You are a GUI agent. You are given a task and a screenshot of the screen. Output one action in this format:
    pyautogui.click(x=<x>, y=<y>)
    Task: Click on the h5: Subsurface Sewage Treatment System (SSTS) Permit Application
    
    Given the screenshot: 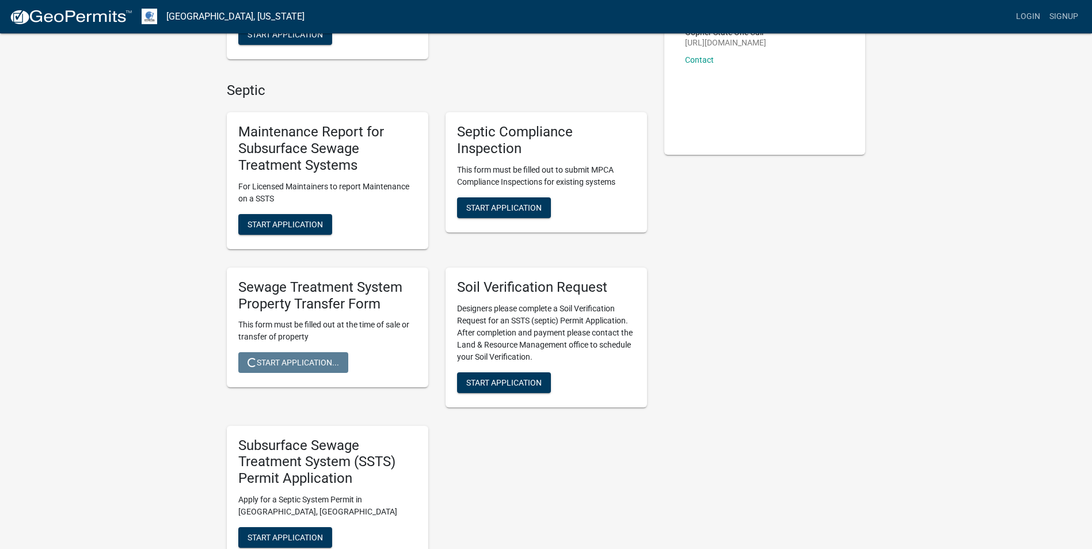 What is the action you would take?
    pyautogui.click(x=327, y=462)
    